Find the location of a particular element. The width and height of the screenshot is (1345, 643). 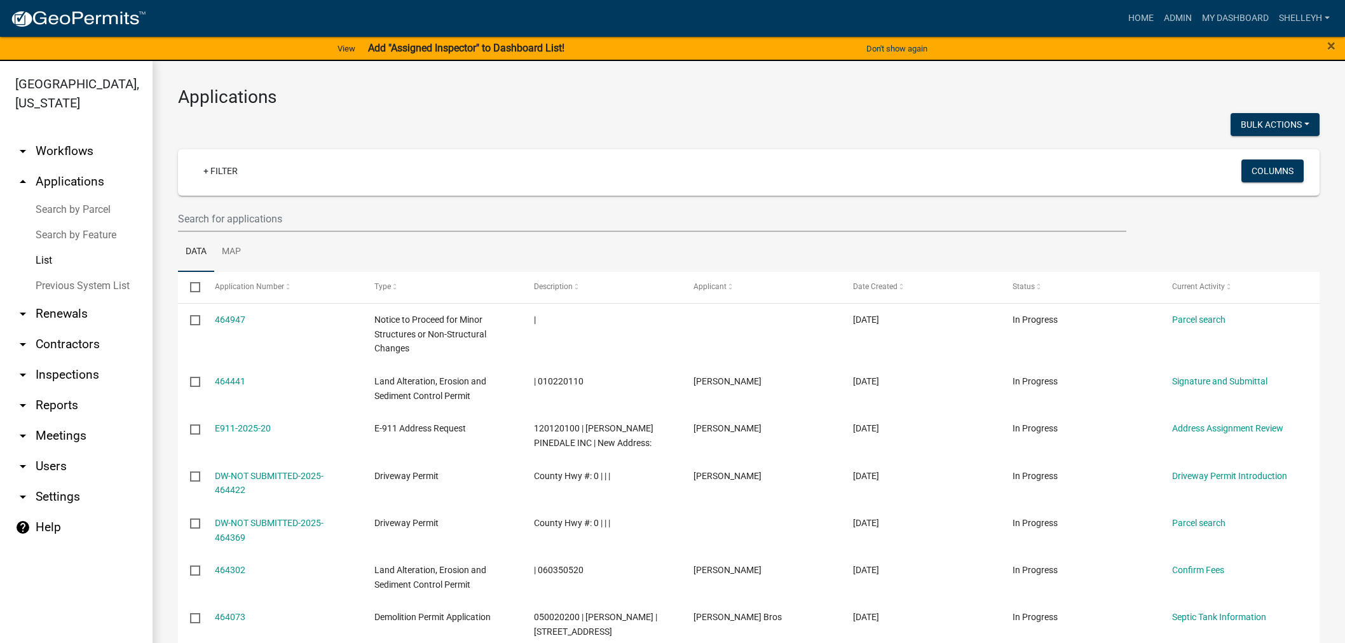

span: Applicant is located at coordinates (710, 287).